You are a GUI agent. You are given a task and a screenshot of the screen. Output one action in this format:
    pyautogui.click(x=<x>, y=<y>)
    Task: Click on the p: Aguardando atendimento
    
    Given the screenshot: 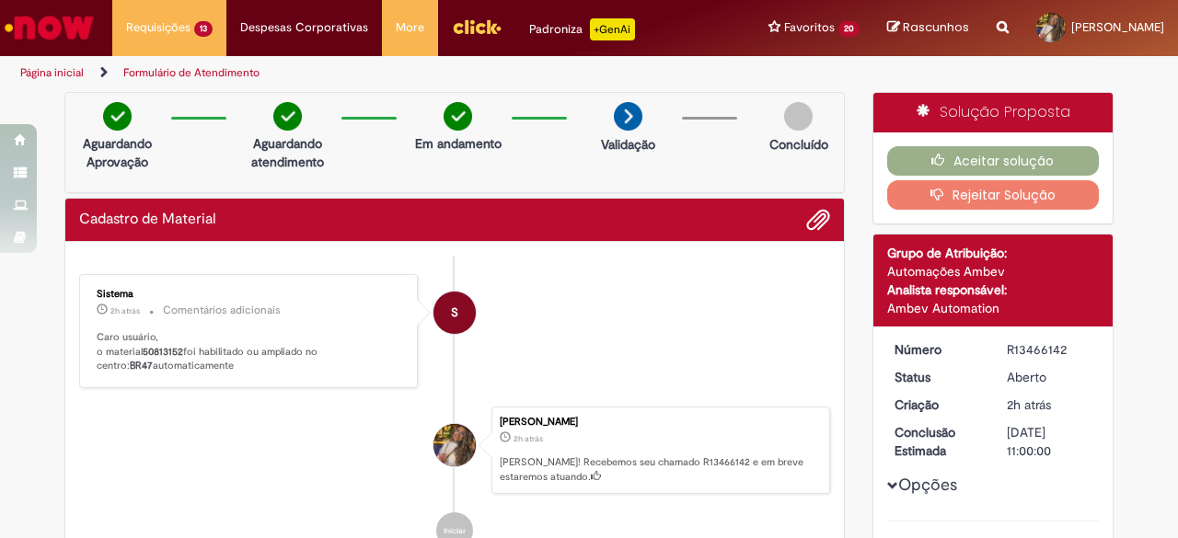 What is the action you would take?
    pyautogui.click(x=287, y=153)
    